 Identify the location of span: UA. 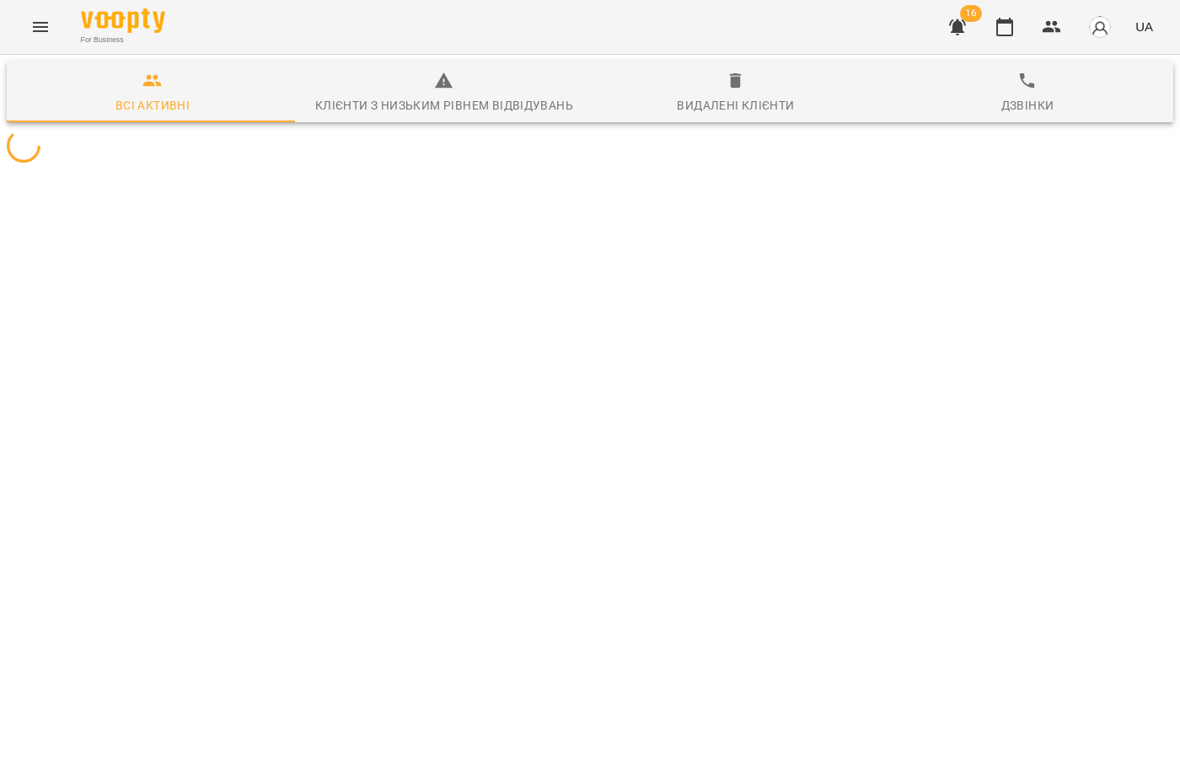
(1144, 26).